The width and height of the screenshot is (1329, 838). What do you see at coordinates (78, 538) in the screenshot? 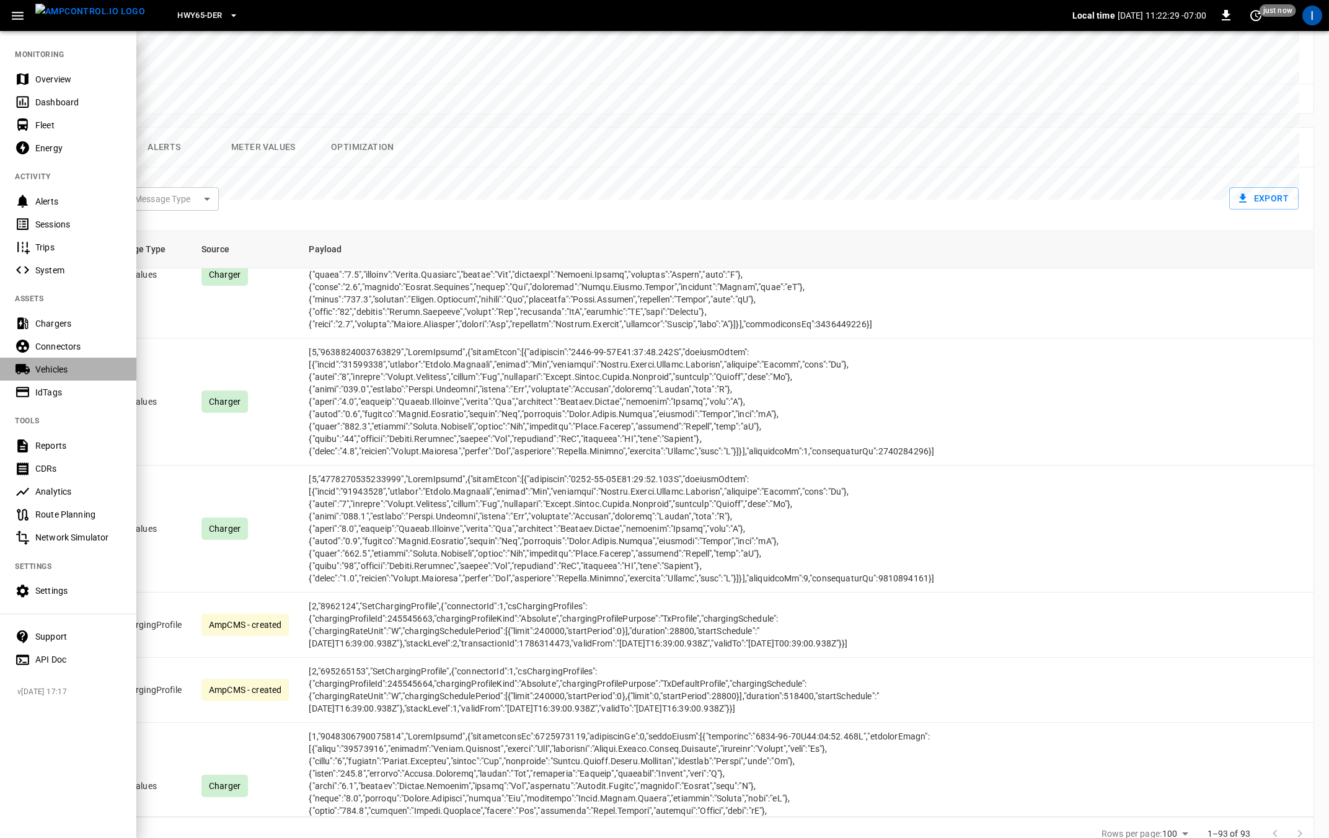
I see `div: Network Simulator` at bounding box center [78, 538].